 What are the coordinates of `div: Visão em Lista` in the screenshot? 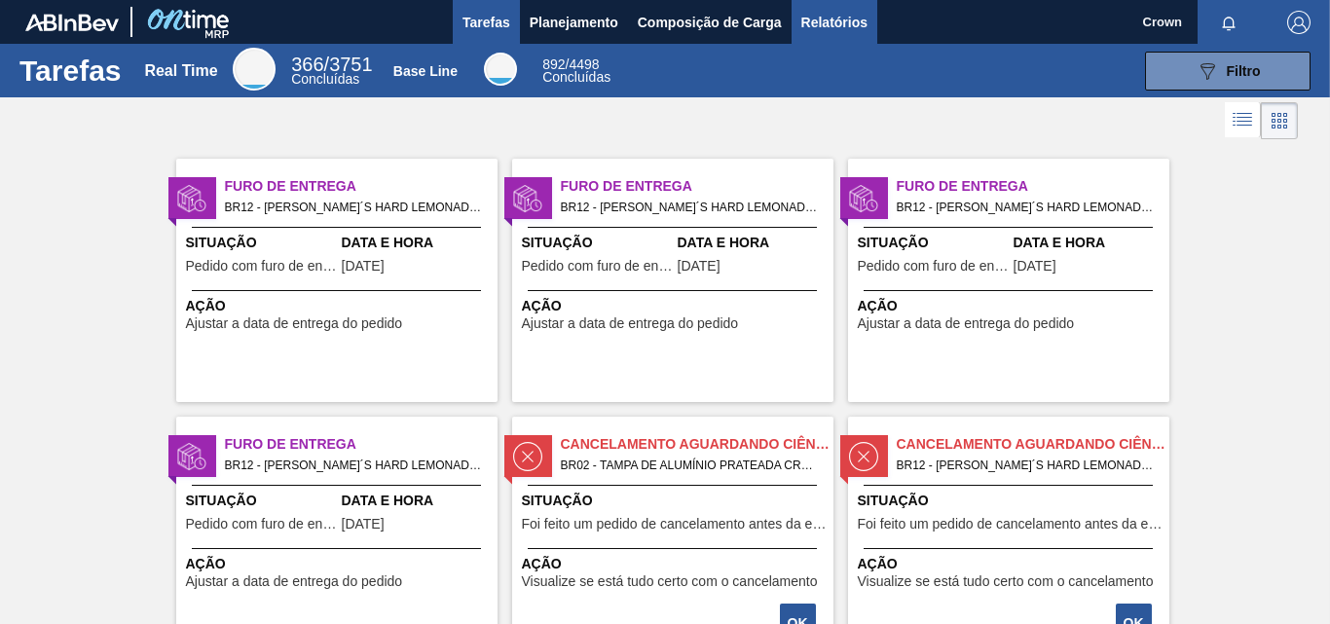 It's located at (1242, 121).